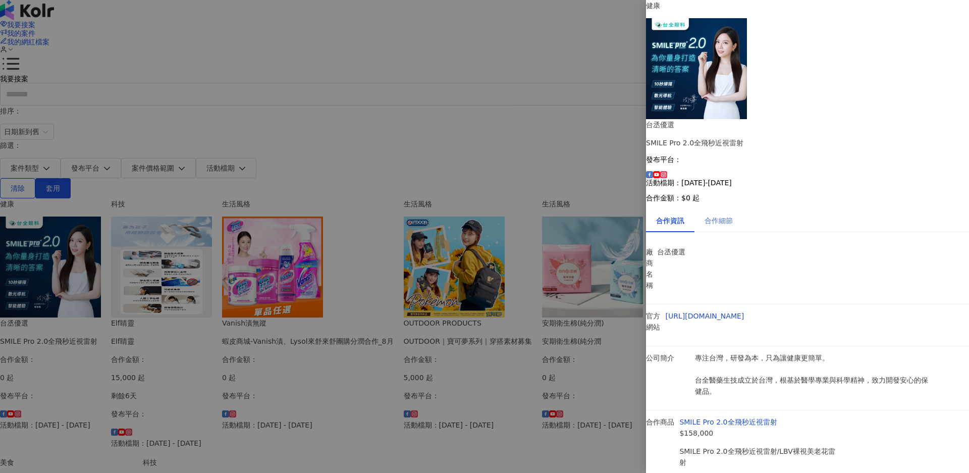 Image resolution: width=969 pixels, height=473 pixels. I want to click on div: 合作細節, so click(719, 221).